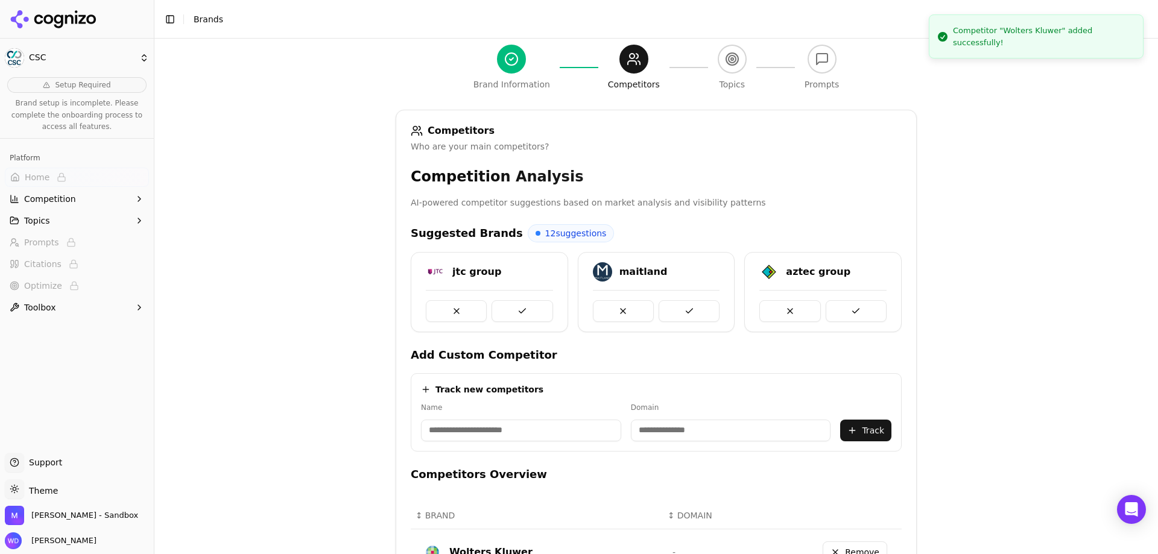  I want to click on button: Track, so click(865, 431).